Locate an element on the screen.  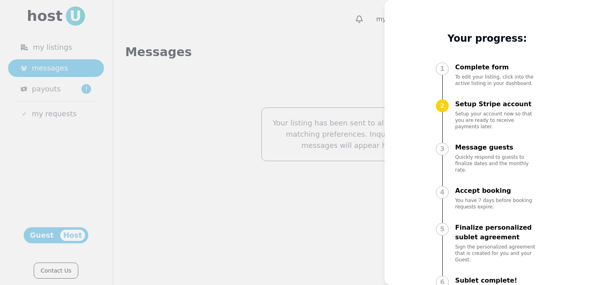
div: 3 is located at coordinates (442, 149).